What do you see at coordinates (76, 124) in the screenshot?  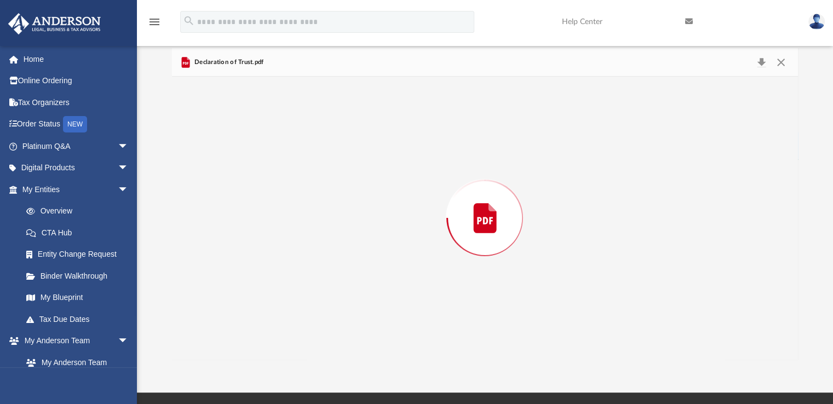 I see `a: Order StatusNEW` at bounding box center [76, 124].